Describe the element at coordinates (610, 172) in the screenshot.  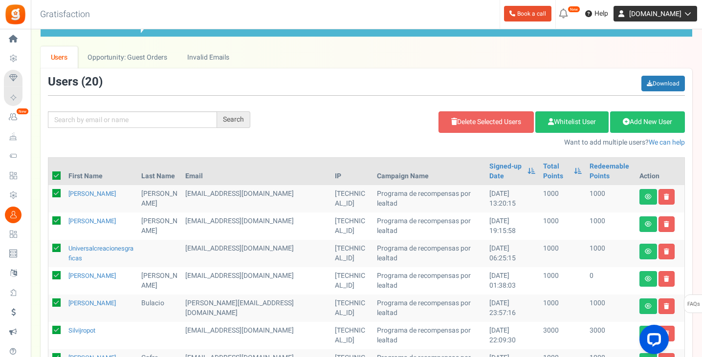
I see `a: Redeemable Points` at that location.